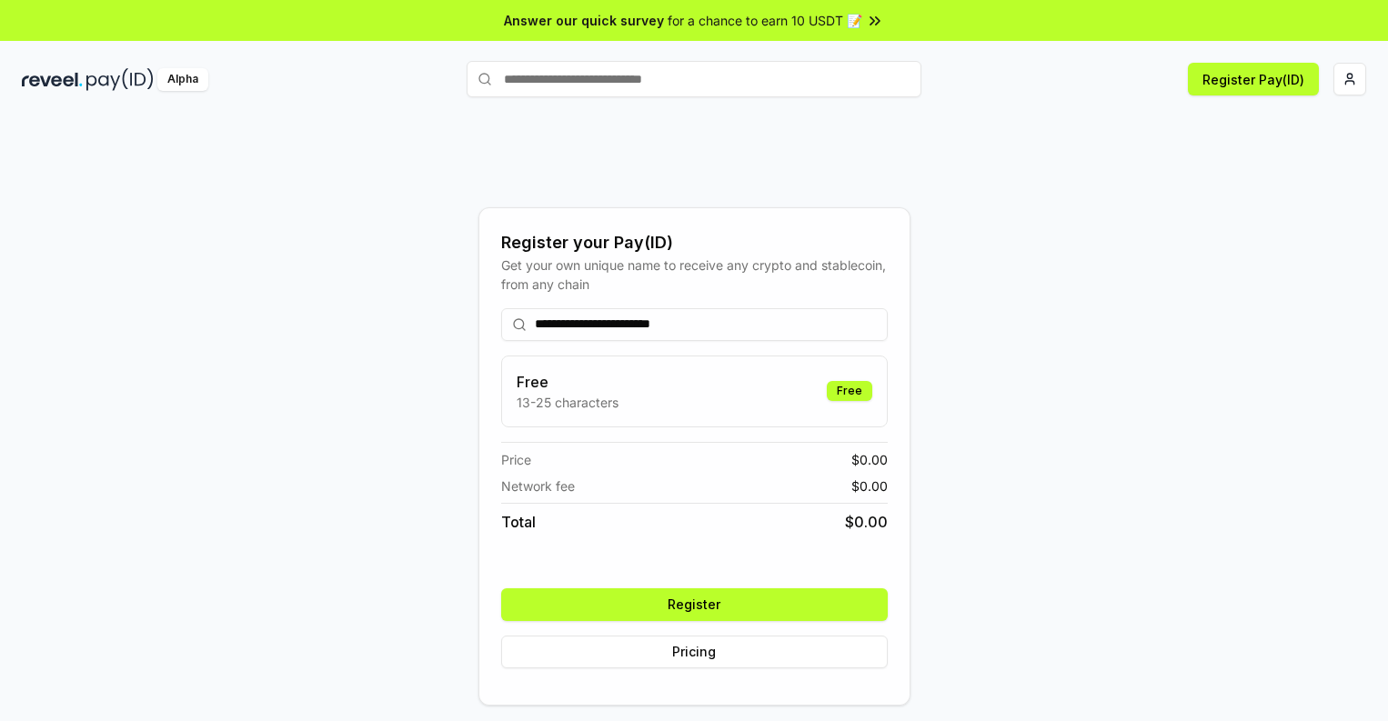 This screenshot has height=721, width=1388. I want to click on button: Register Pay(ID), so click(1253, 79).